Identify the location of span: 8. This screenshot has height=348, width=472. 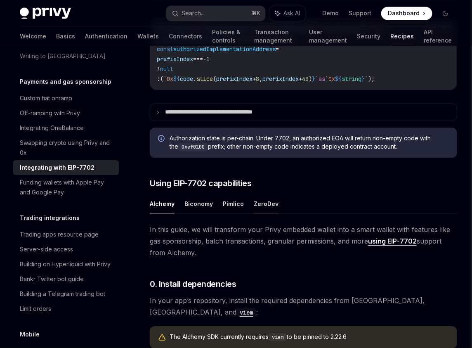
(258, 79).